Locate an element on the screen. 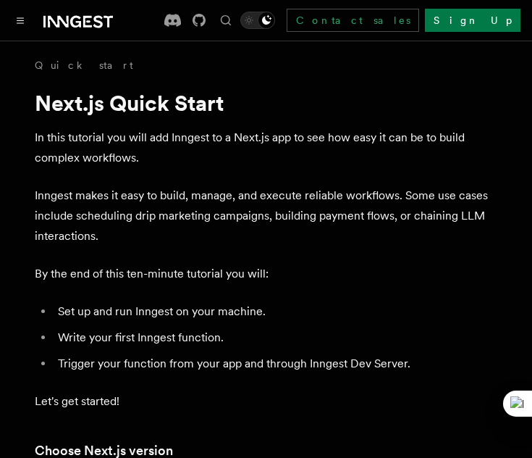  p: By the end of this ten-minute tutorial you will: is located at coordinates (267, 274).